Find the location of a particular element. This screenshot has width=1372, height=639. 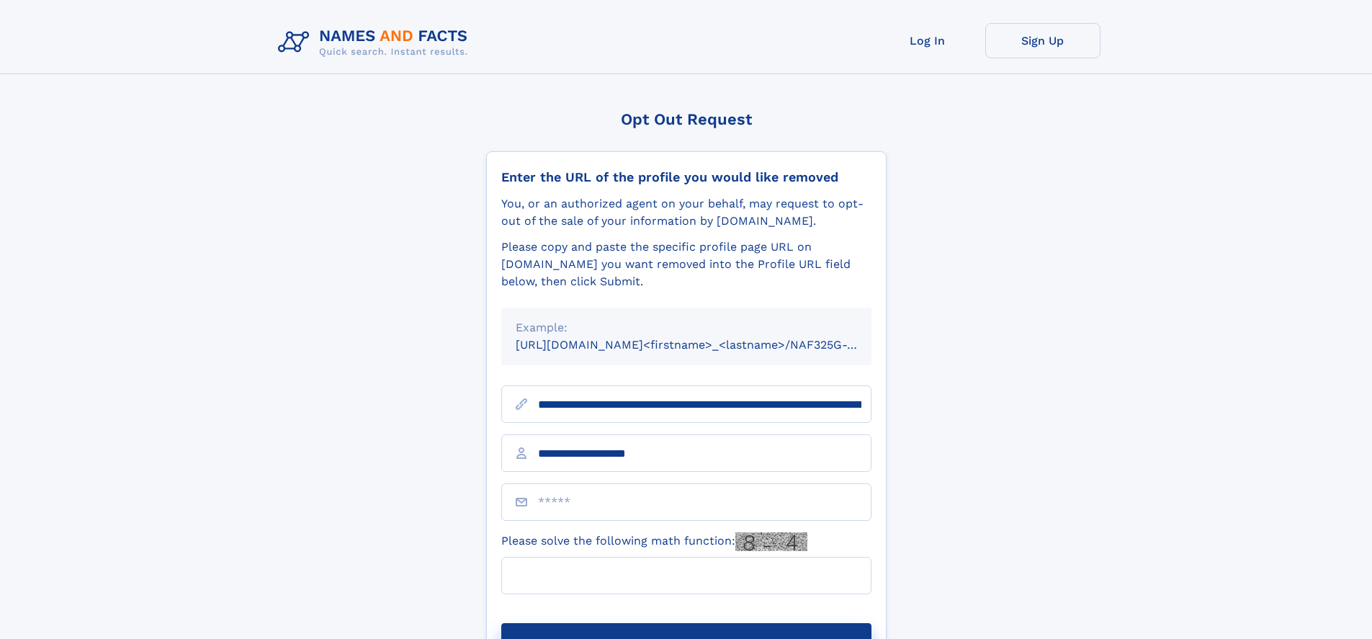

div: Enter the URL of the profile you would like removed is located at coordinates (686, 177).